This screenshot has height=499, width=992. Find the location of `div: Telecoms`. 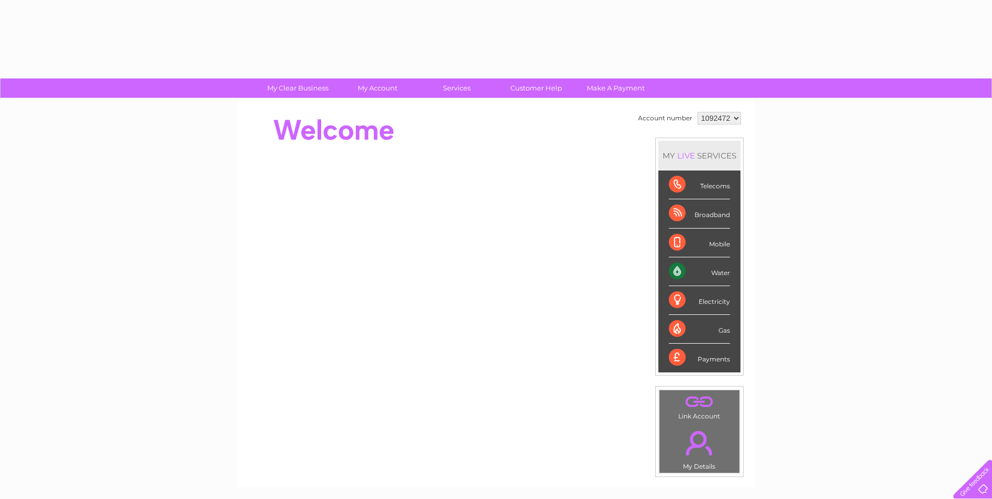

div: Telecoms is located at coordinates (699, 185).